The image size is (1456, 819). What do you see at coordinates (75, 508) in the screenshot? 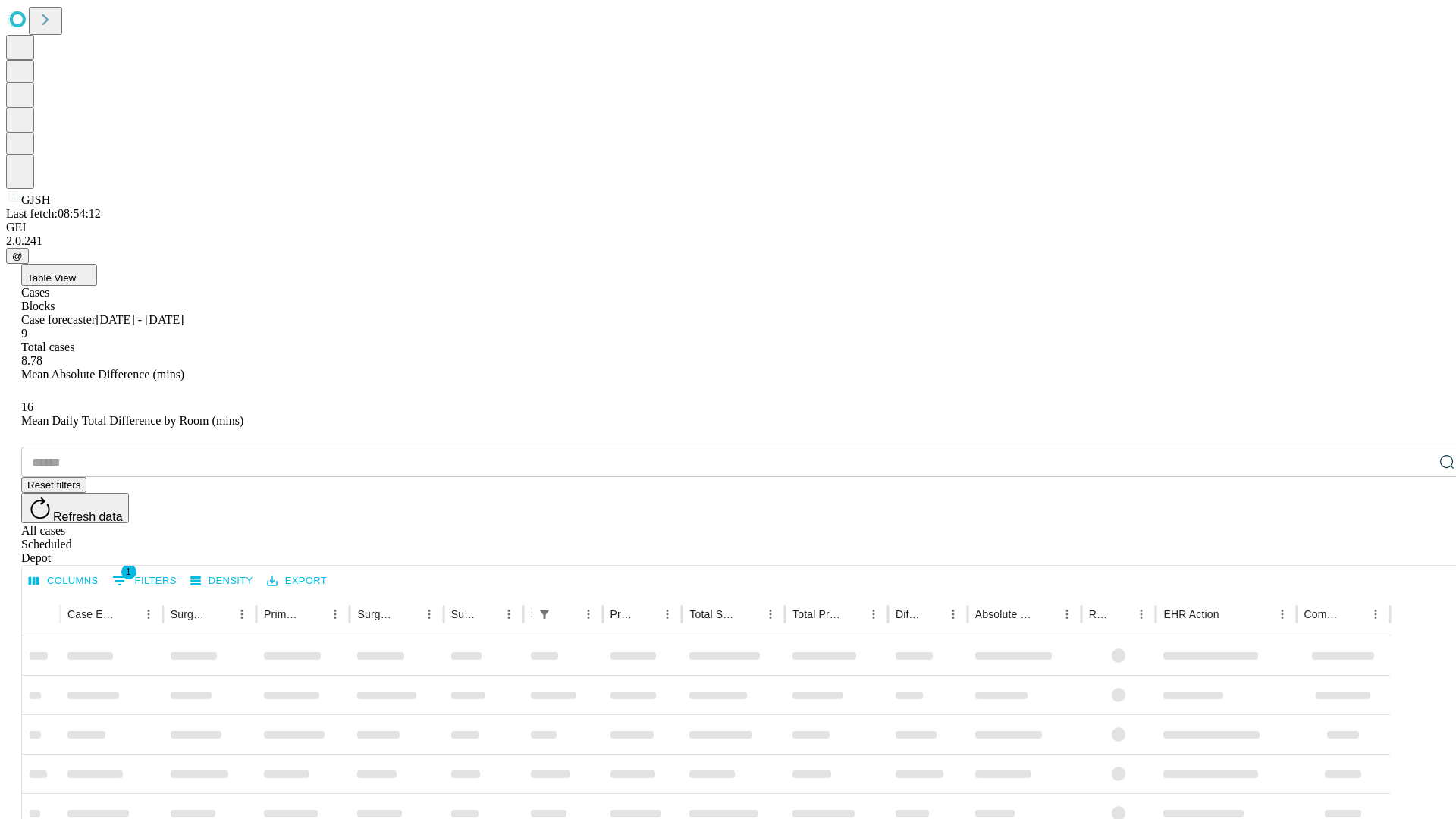
I see `button: Refresh data` at bounding box center [75, 508].